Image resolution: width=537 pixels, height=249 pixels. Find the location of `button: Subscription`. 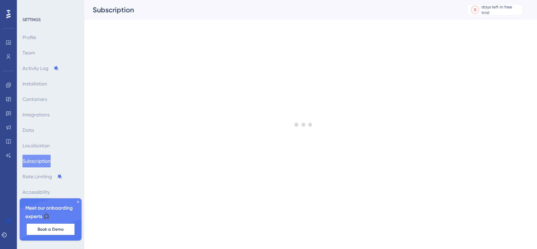

button: Subscription is located at coordinates (37, 161).